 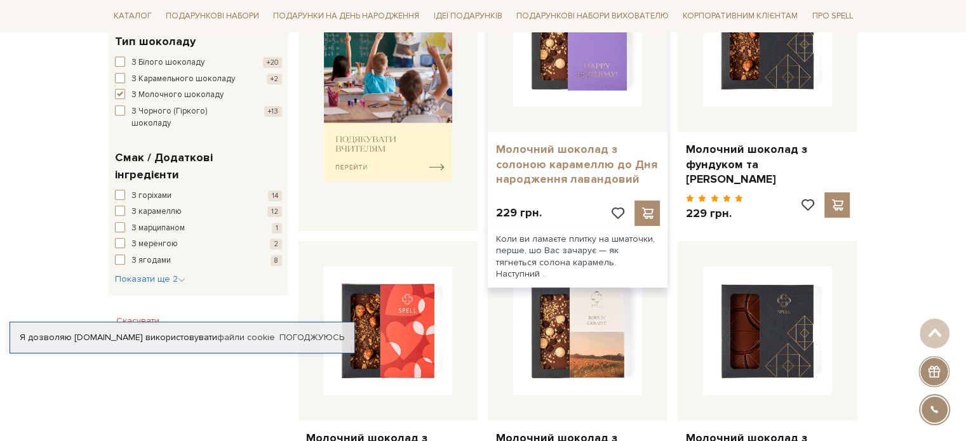 What do you see at coordinates (198, 63) in the screenshot?
I see `button: З Білого шоколаду +20` at bounding box center [198, 63].